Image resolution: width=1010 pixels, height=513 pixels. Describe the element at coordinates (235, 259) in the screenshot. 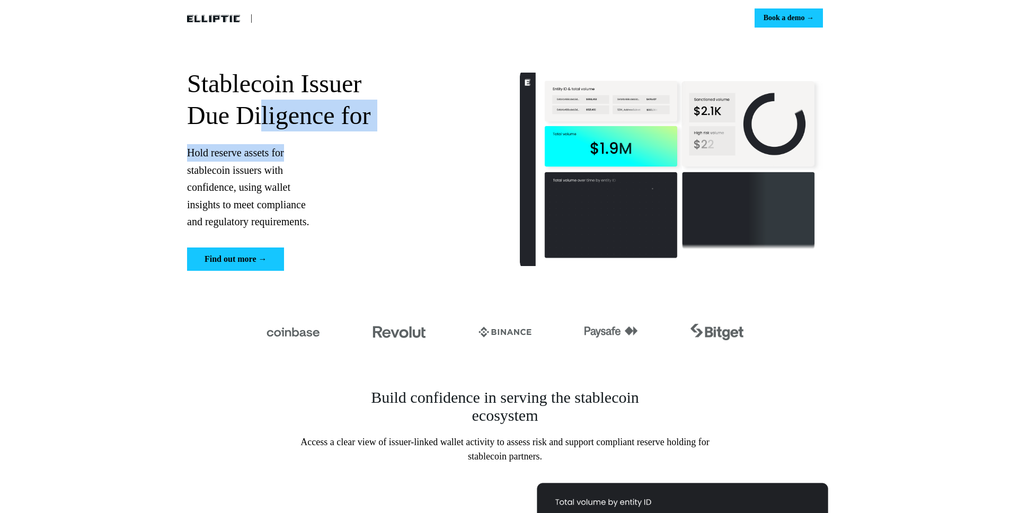

I see `button: Find out more →` at that location.